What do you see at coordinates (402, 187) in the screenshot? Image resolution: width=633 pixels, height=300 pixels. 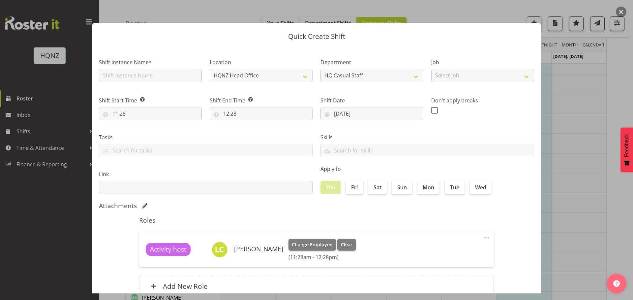 I see `label: Sun` at bounding box center [402, 187].